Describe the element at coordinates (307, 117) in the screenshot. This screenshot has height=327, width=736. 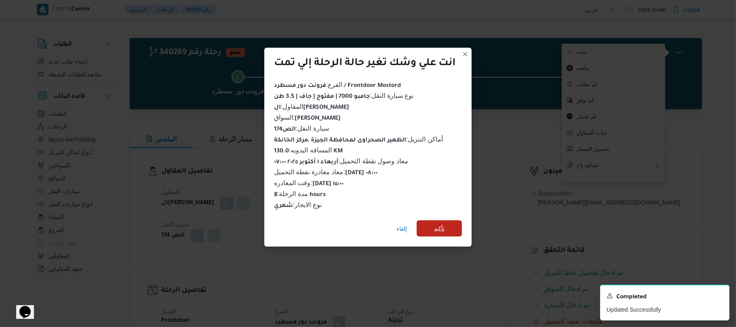
I see `span: السواق :` at that location.